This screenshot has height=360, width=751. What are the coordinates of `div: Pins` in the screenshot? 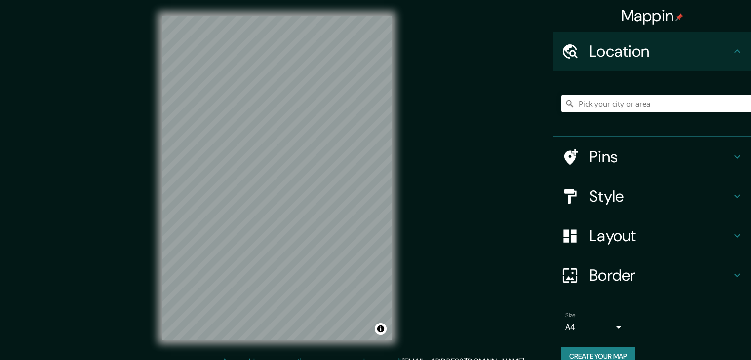 It's located at (652, 157).